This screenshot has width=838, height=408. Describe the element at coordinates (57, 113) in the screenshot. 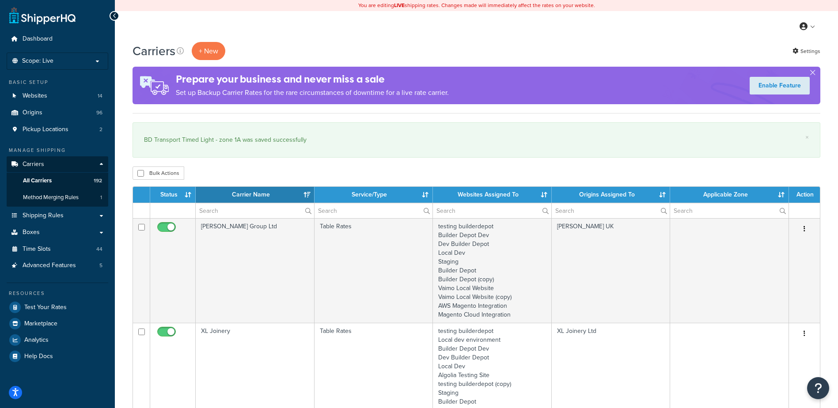

I see `a: Origins 96` at that location.